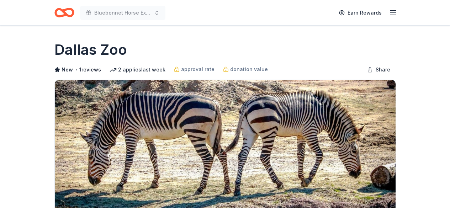  Describe the element at coordinates (64, 12) in the screenshot. I see `a: Home` at that location.